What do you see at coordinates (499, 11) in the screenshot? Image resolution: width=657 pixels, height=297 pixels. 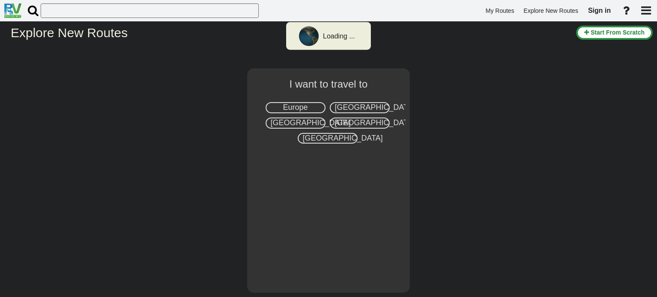 I see `span: My Routes` at bounding box center [499, 11].